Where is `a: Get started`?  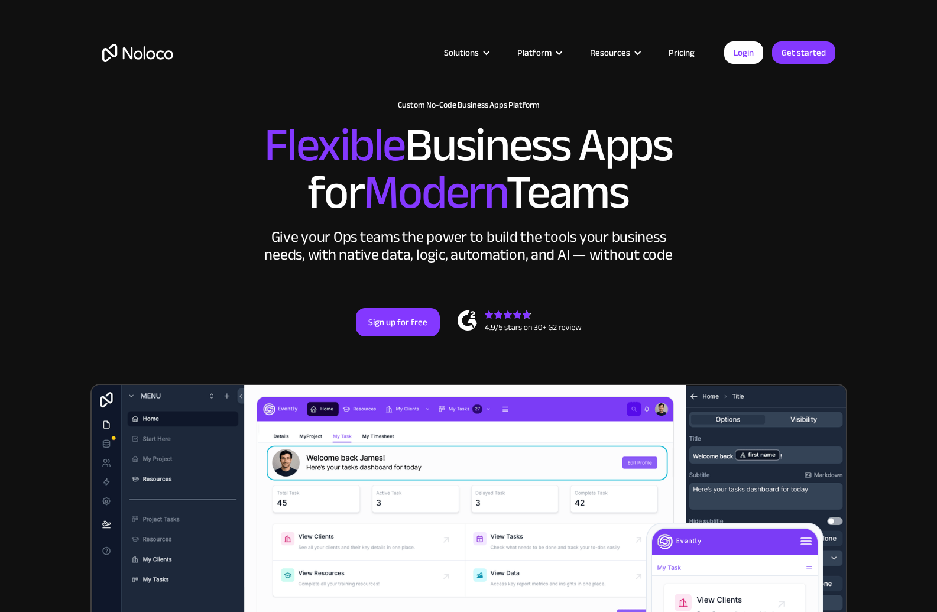
a: Get started is located at coordinates (803, 53).